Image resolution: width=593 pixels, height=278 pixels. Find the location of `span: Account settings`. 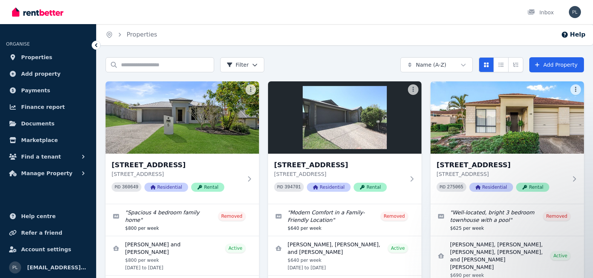

span: Account settings is located at coordinates (46, 250).